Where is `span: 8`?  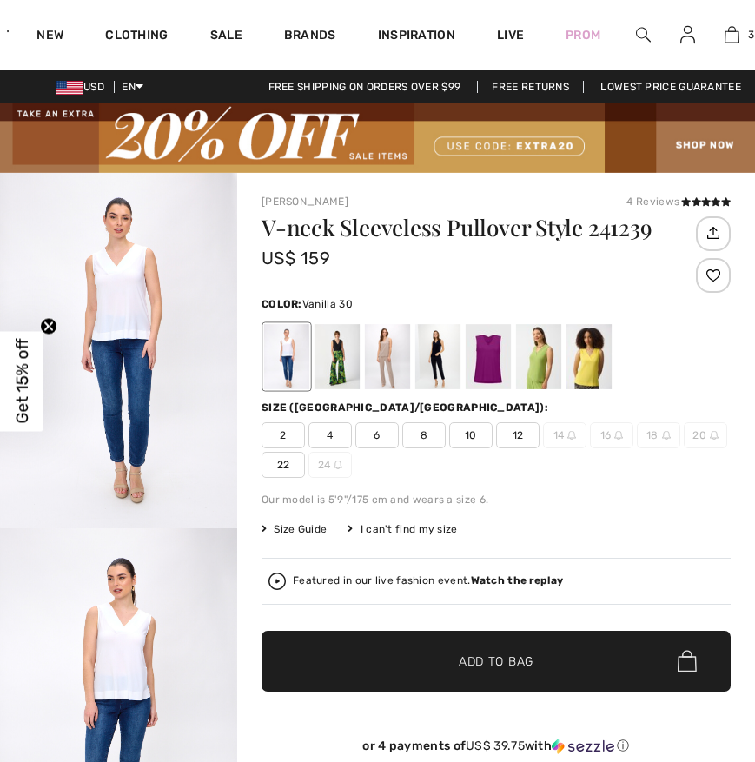 span: 8 is located at coordinates (424, 435).